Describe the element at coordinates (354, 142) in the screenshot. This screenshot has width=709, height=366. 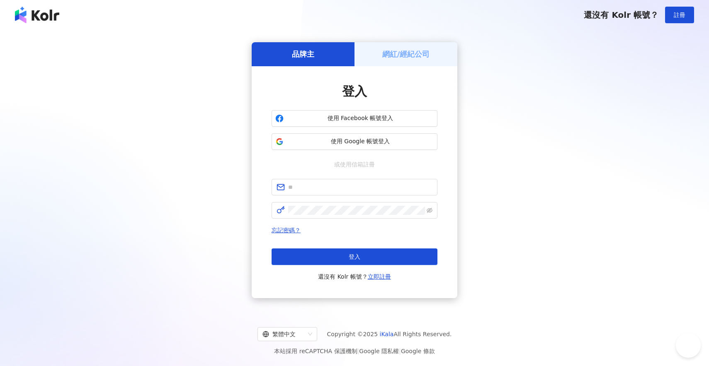
I see `button: 使用 Google 帳號登入` at that location.